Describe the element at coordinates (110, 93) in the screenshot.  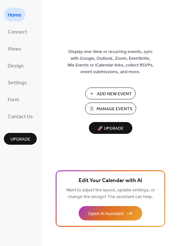
I see `button: Add New Event` at that location.